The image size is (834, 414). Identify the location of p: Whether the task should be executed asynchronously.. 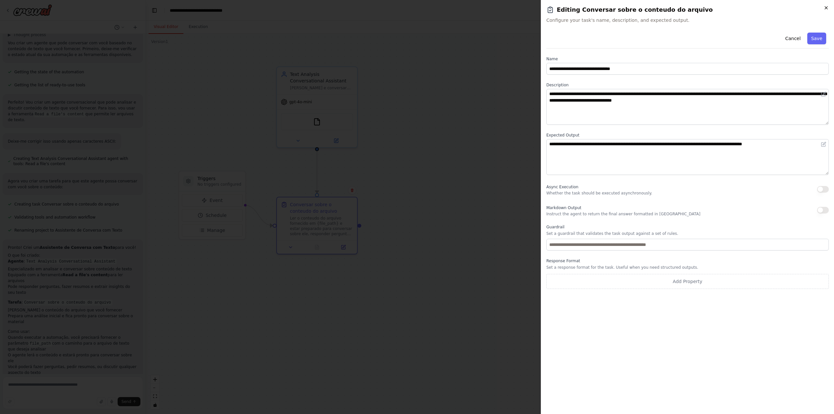
(599, 193).